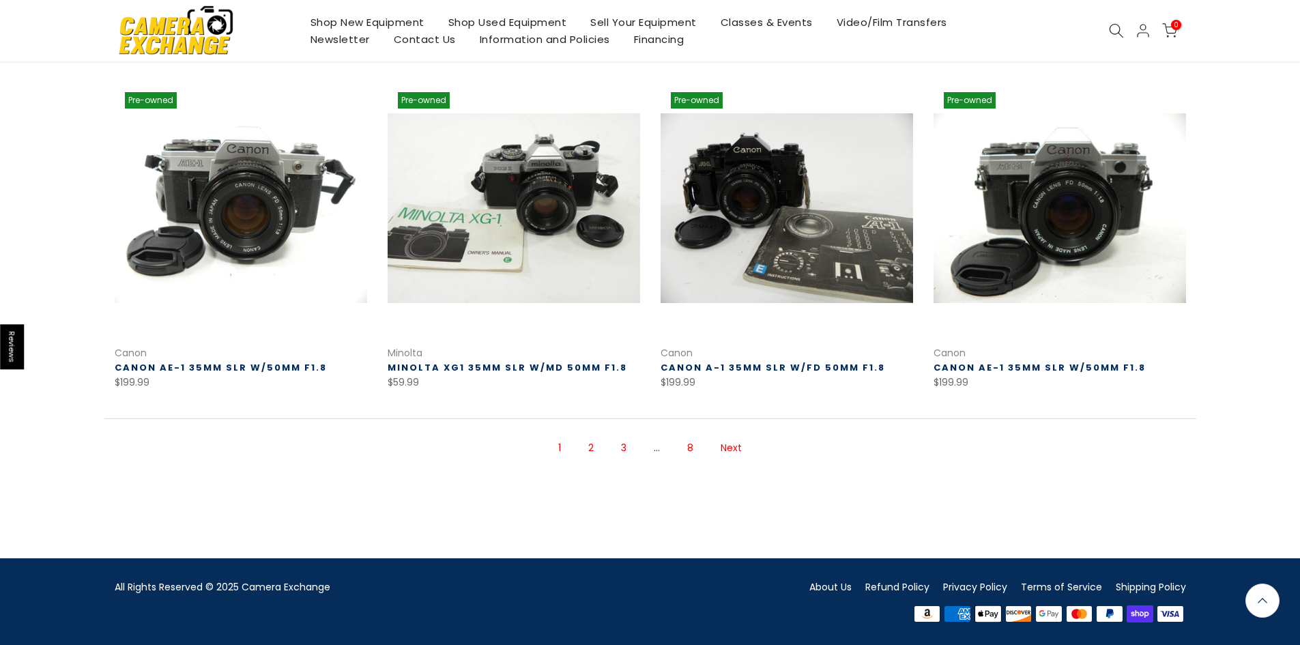  What do you see at coordinates (1151, 587) in the screenshot?
I see `a: Shipping Policy` at bounding box center [1151, 587].